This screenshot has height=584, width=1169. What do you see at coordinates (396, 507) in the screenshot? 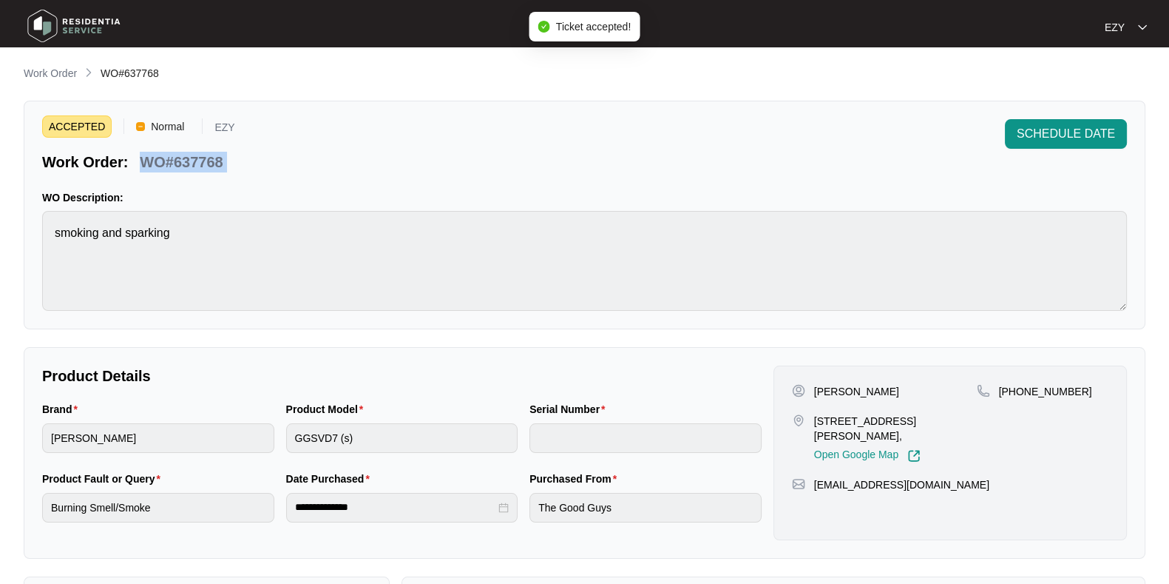
I see `input: Date Purchased` at bounding box center [396, 507].